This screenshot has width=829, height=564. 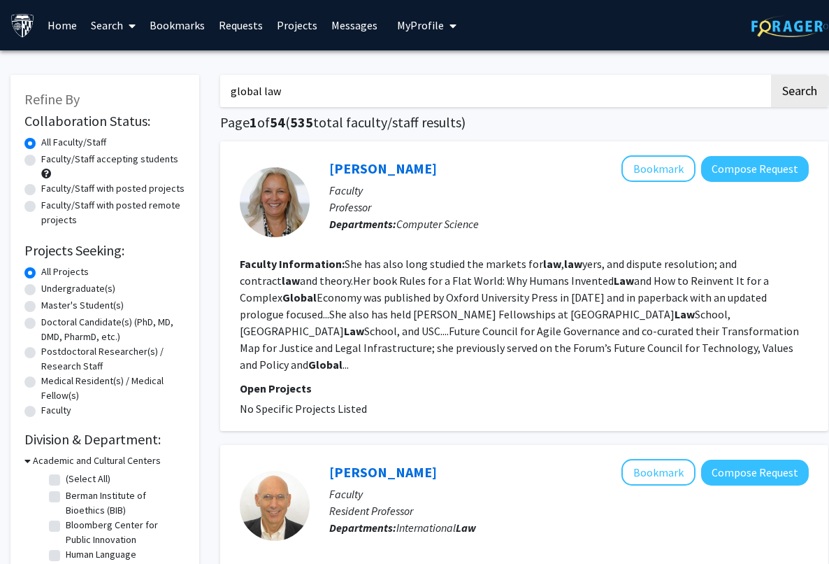 I want to click on b: Faculty Information:, so click(x=292, y=264).